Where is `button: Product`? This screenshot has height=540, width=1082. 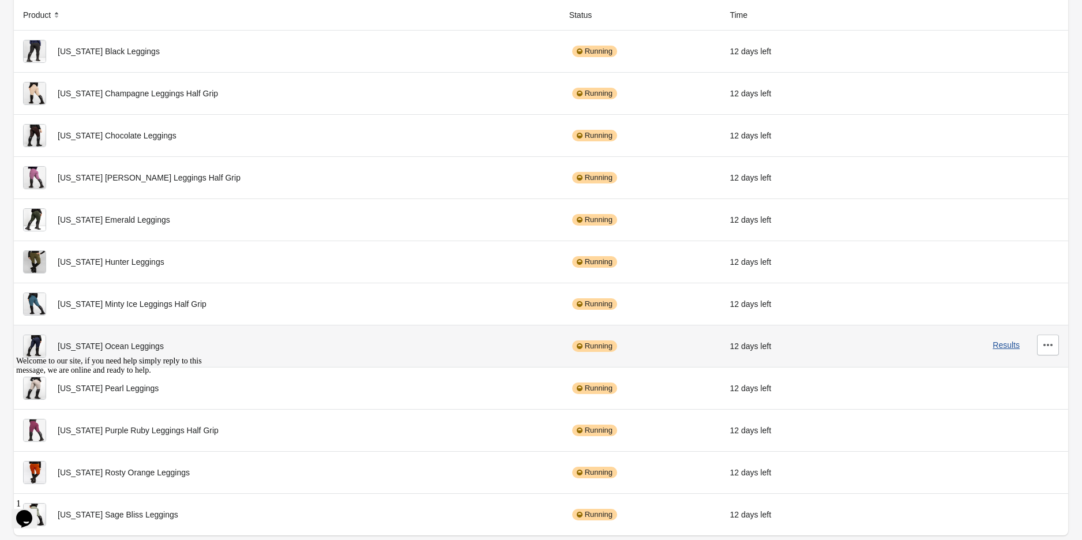 button: Product is located at coordinates (43, 15).